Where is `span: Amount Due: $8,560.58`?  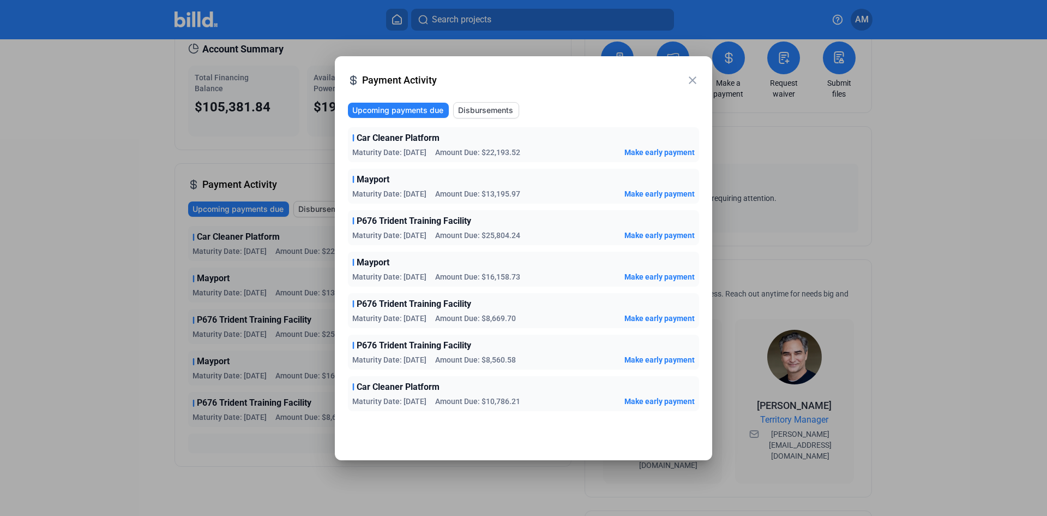
span: Amount Due: $8,560.58 is located at coordinates (476, 360).